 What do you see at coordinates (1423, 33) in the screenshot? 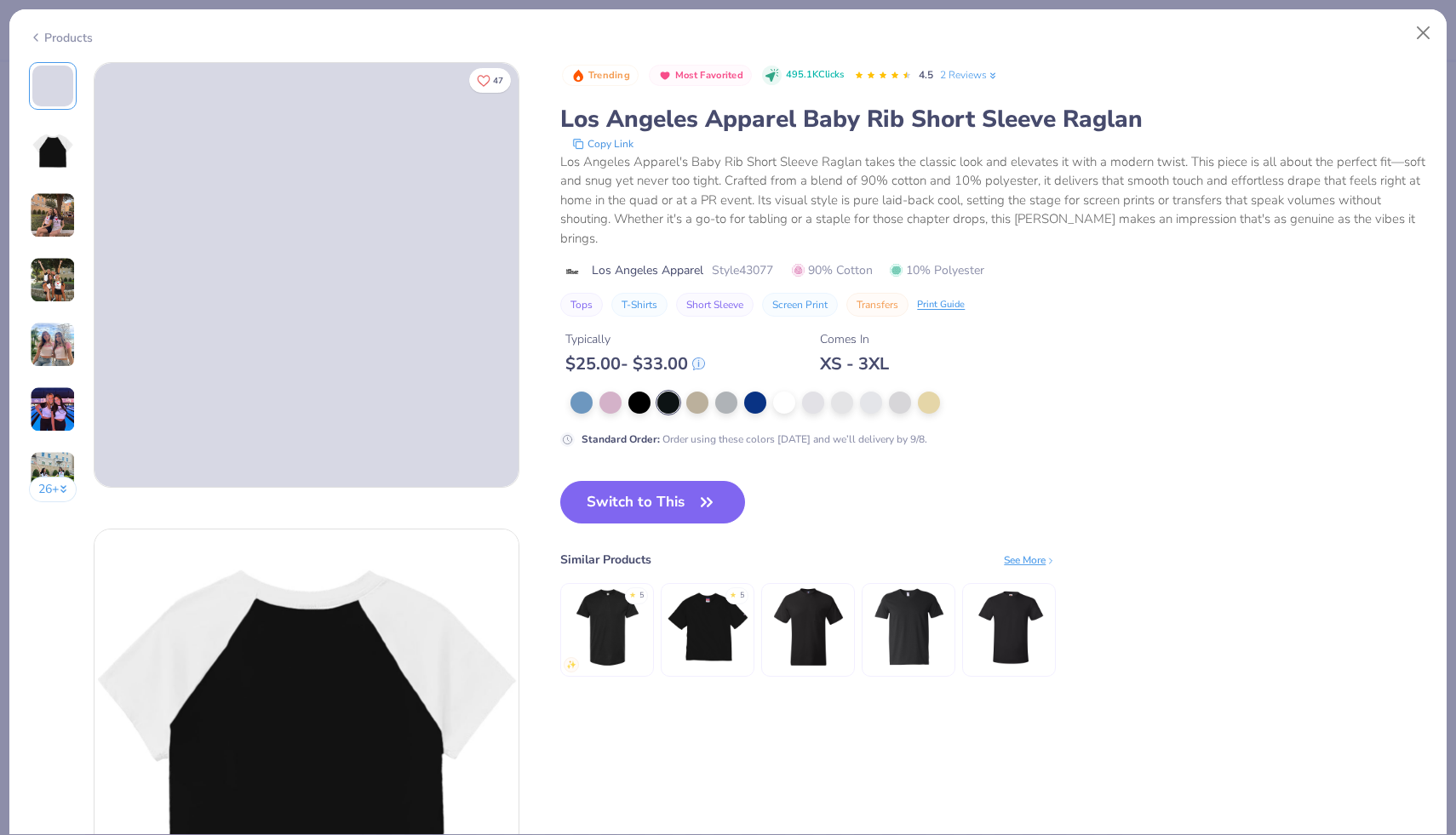
I see `button: Close` at bounding box center [1423, 33].